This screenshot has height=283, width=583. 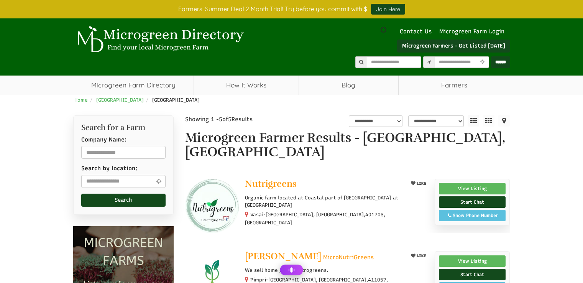 What do you see at coordinates (271, 184) in the screenshot?
I see `span: Nutrigreens` at bounding box center [271, 184].